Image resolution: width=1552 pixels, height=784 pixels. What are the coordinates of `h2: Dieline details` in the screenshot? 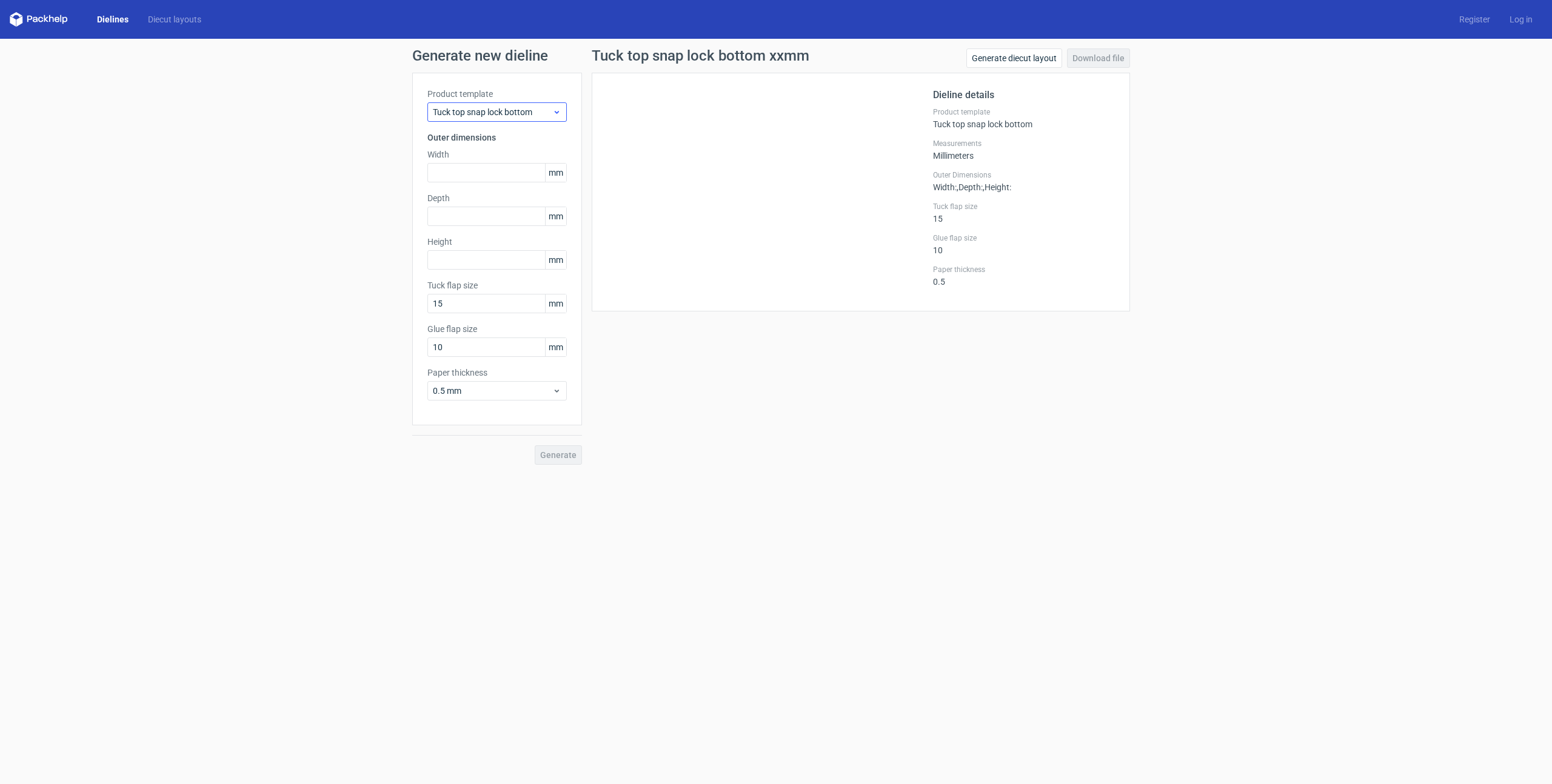 It's located at (1024, 95).